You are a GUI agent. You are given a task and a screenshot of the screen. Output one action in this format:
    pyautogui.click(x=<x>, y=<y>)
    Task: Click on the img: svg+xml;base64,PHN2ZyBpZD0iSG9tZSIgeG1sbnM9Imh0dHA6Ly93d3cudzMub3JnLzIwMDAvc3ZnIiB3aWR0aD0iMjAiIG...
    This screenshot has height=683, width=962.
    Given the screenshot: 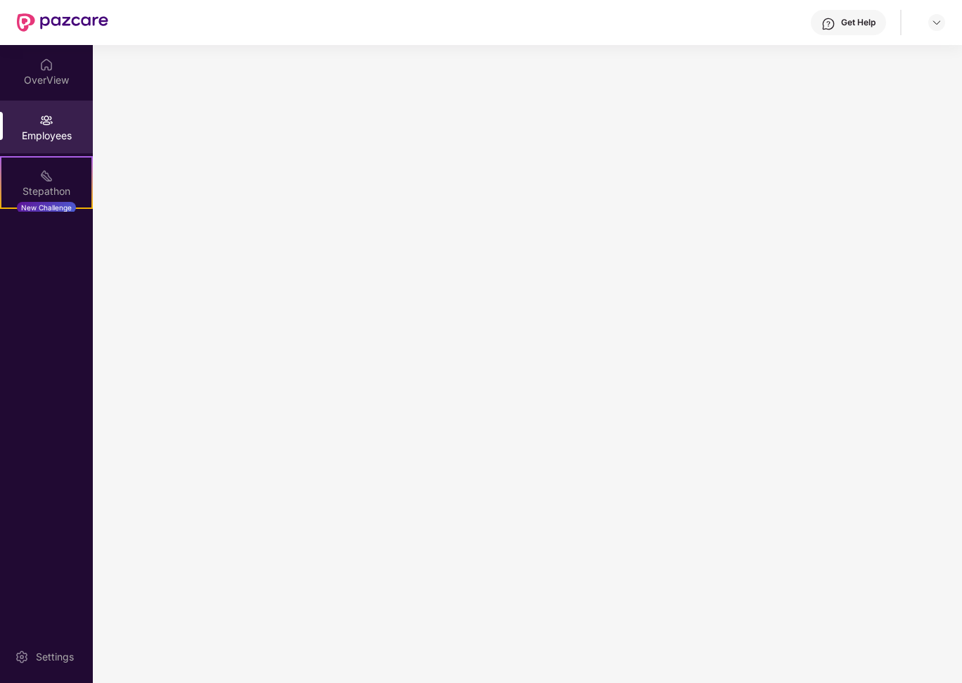 What is the action you would take?
    pyautogui.click(x=46, y=65)
    